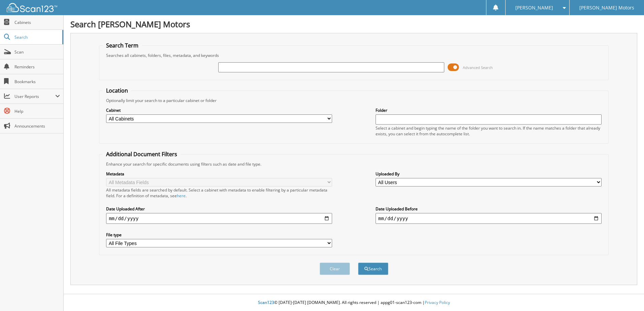 The width and height of the screenshot is (644, 311). I want to click on label: Folder, so click(488, 110).